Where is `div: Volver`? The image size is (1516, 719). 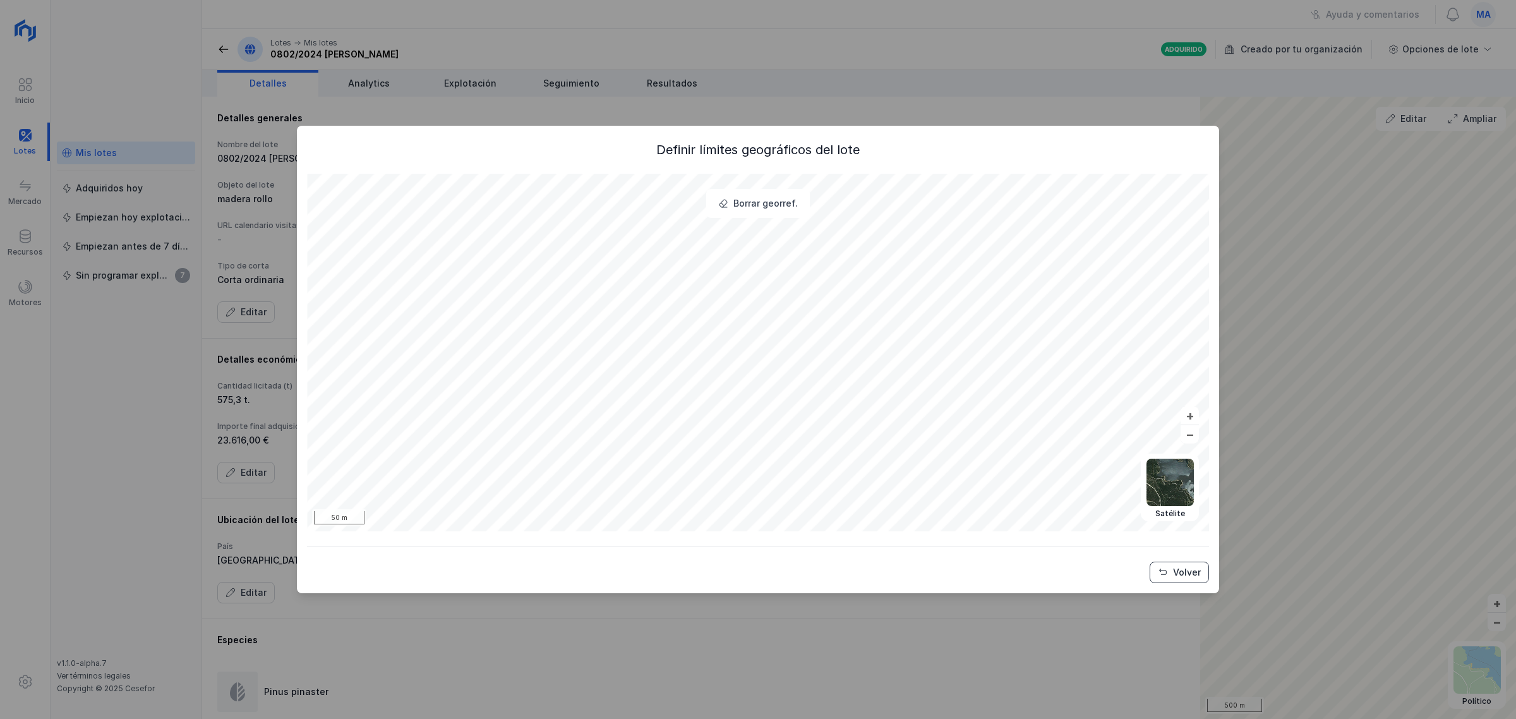
div: Volver is located at coordinates (1187, 572).